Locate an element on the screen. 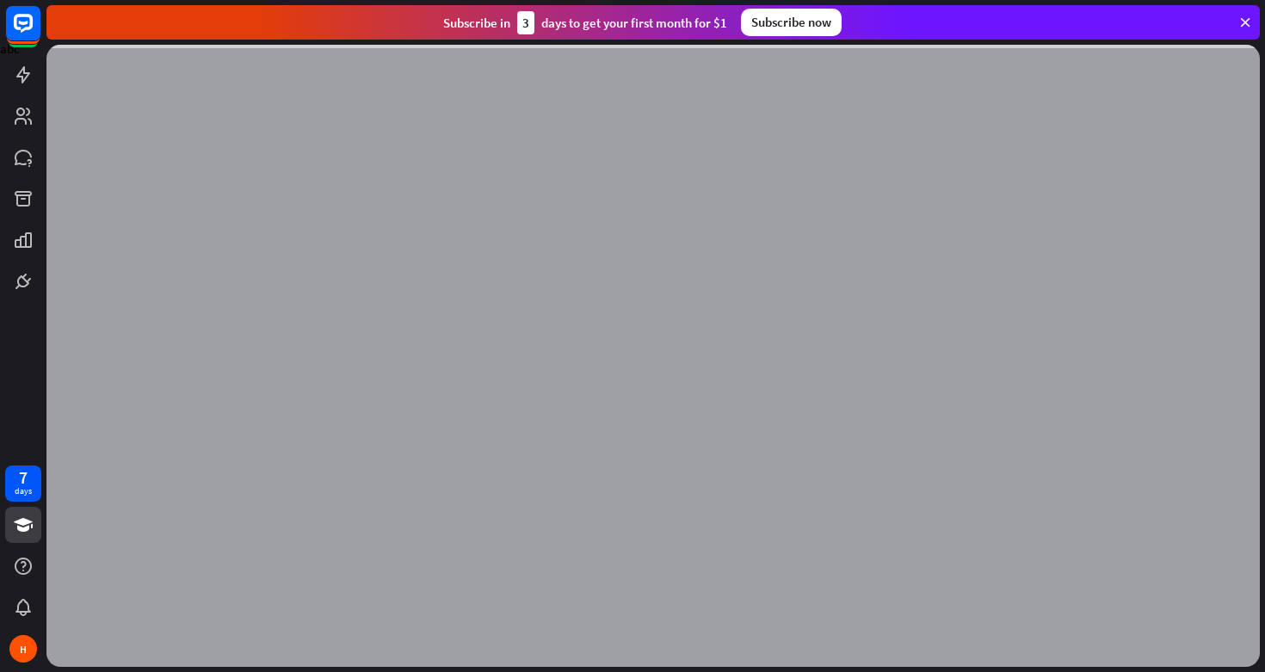 Image resolution: width=1265 pixels, height=672 pixels. div: Subscribe now is located at coordinates (791, 22).